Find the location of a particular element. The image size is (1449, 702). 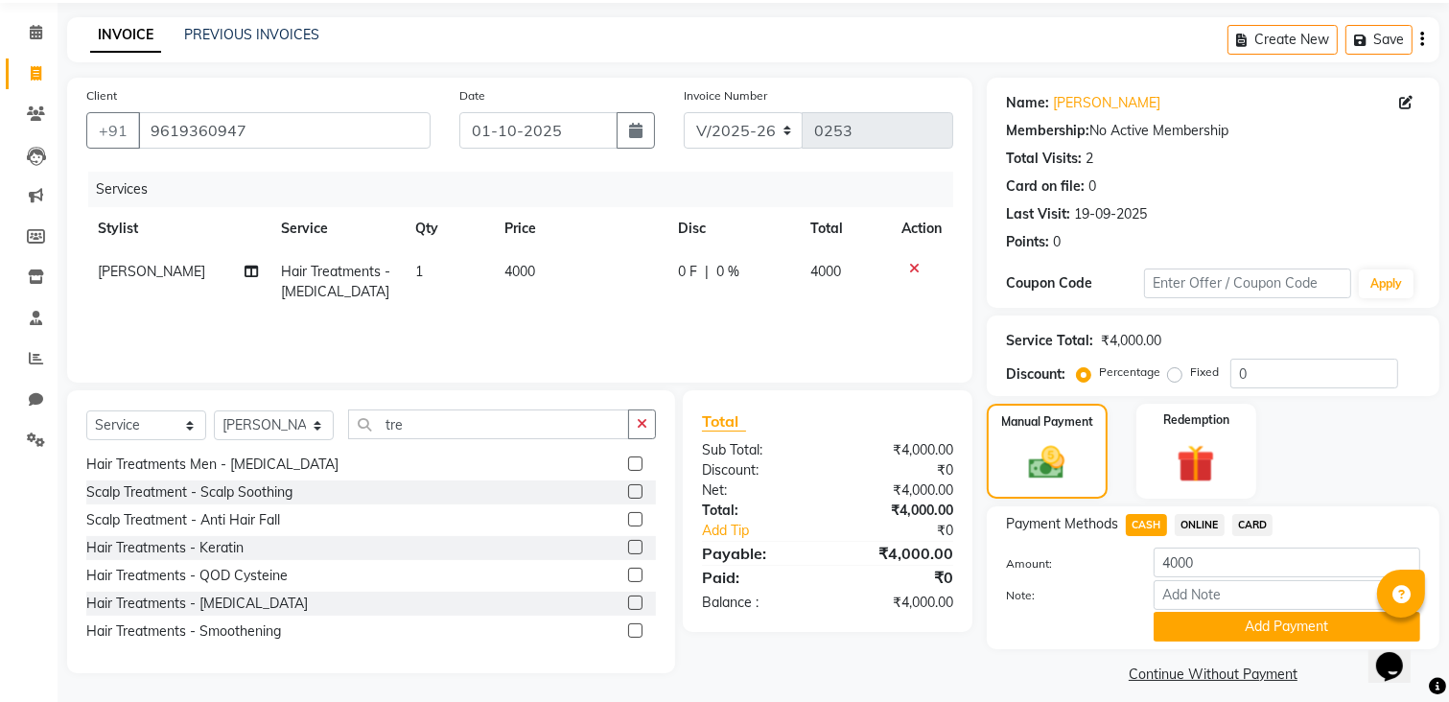

a: PREVIOUS INVOICES is located at coordinates (251, 35).